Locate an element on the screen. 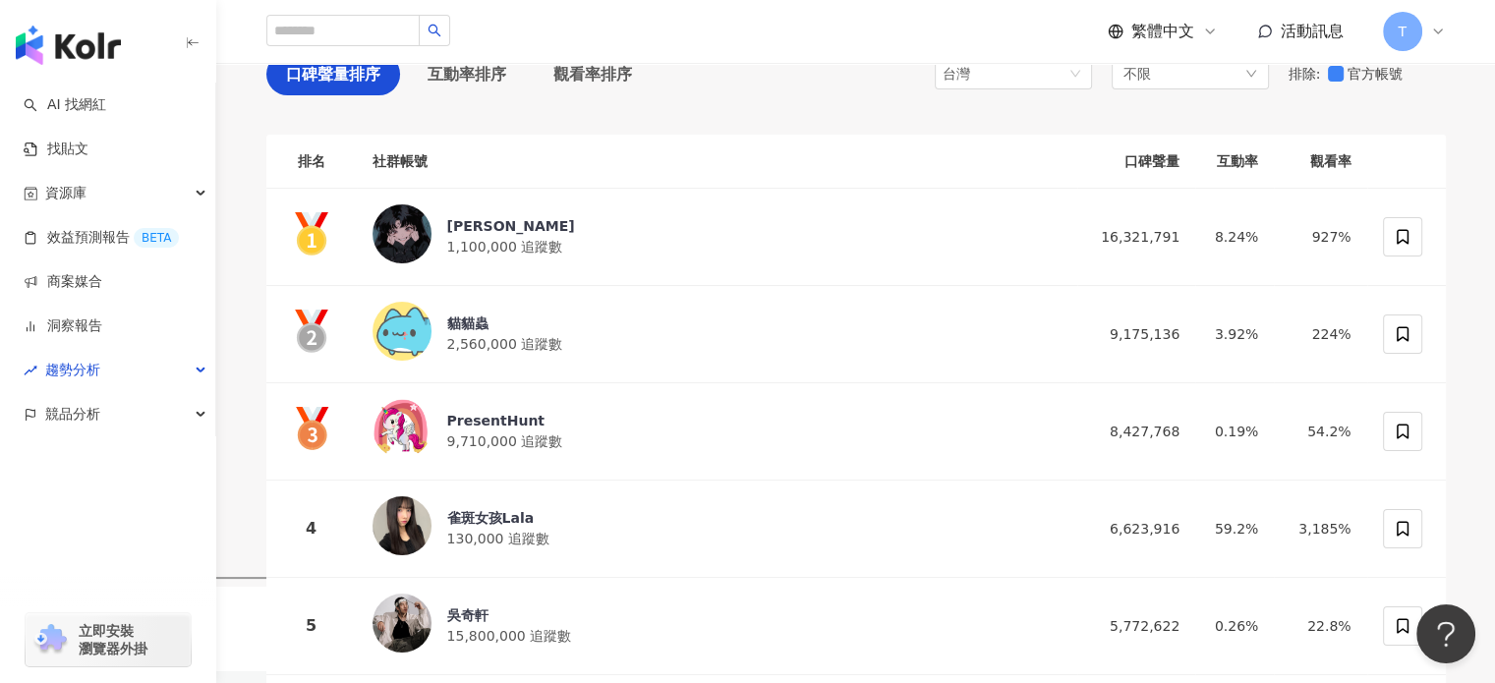  th: 社群帳號 is located at coordinates (717, 161).